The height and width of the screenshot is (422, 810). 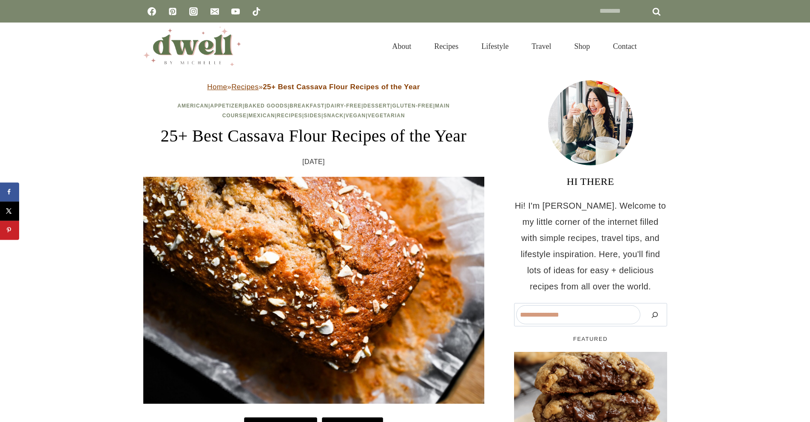 What do you see at coordinates (215, 11) in the screenshot?
I see `a: Email` at bounding box center [215, 11].